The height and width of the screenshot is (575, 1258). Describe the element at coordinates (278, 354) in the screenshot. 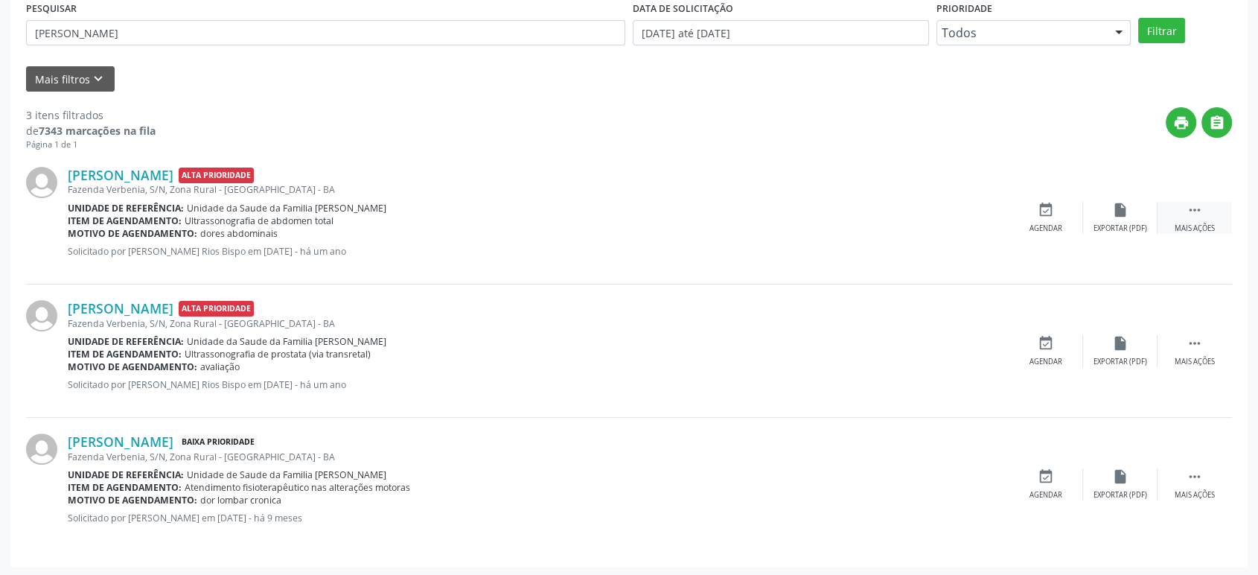

I see `span: Ultrassonografia de prostata (via transretal)` at that location.